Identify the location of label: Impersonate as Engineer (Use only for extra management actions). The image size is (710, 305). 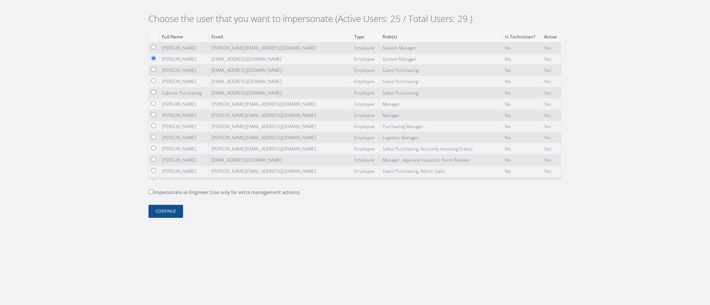
(224, 192).